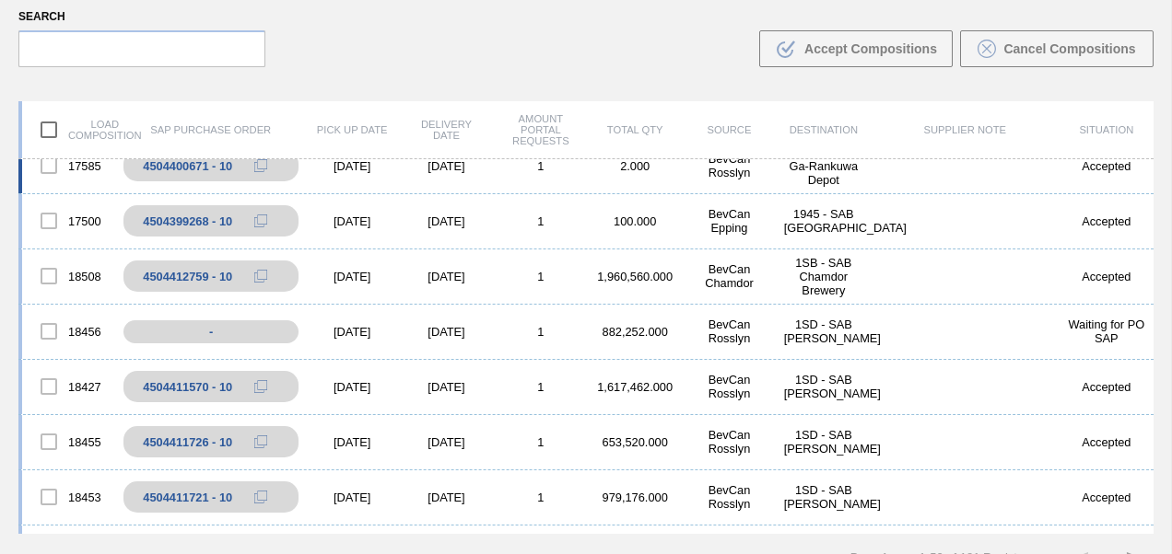  What do you see at coordinates (187, 276) in the screenshot?
I see `div: 4504412759 - 10` at bounding box center [187, 276].